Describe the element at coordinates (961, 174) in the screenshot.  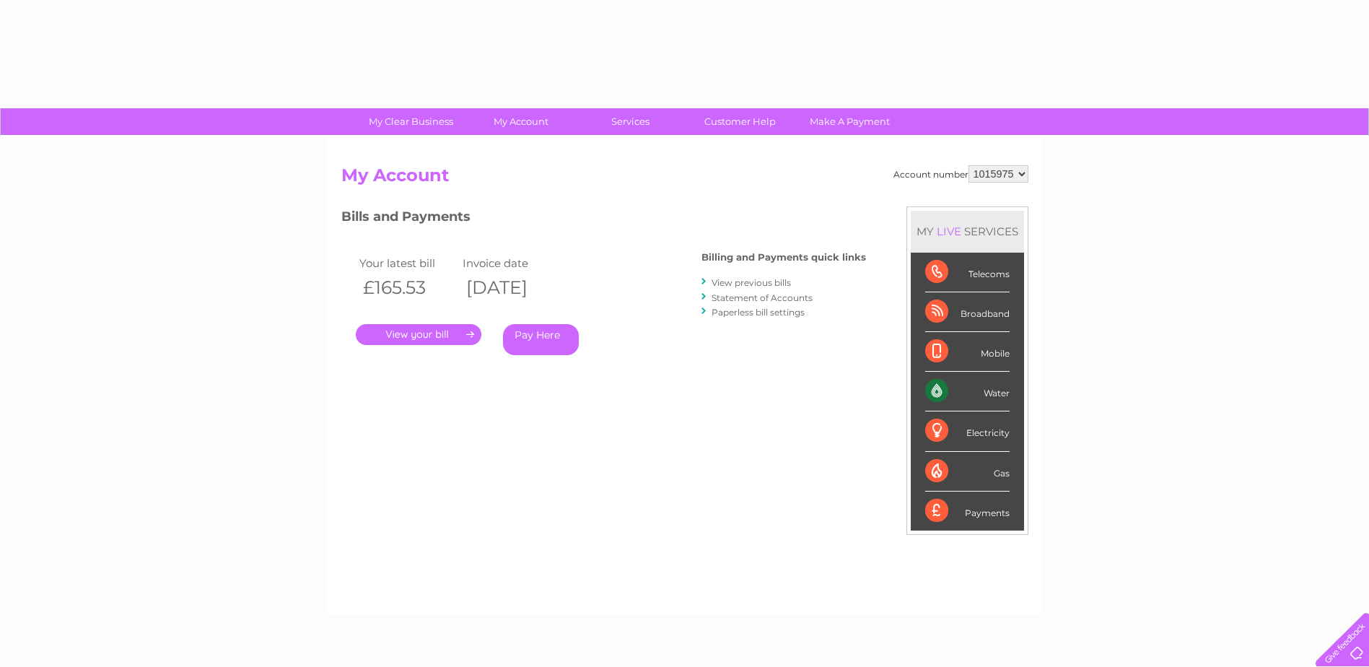
I see `div: Account number` at that location.